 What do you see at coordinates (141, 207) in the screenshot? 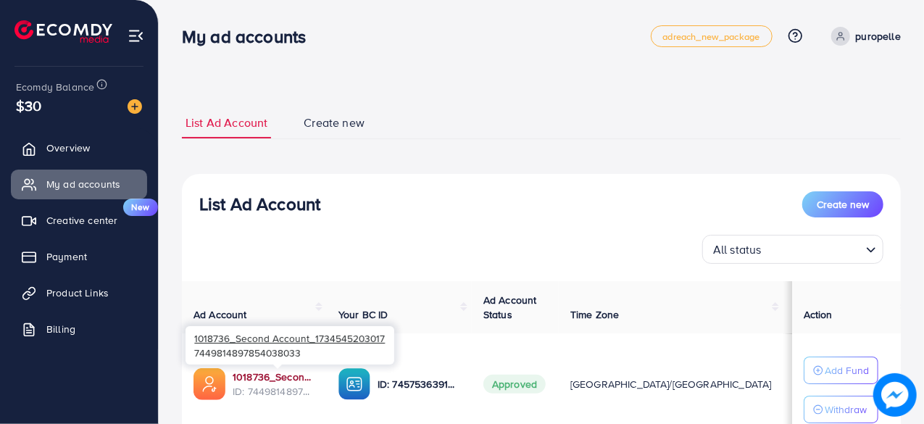
I see `span: New` at bounding box center [141, 207].